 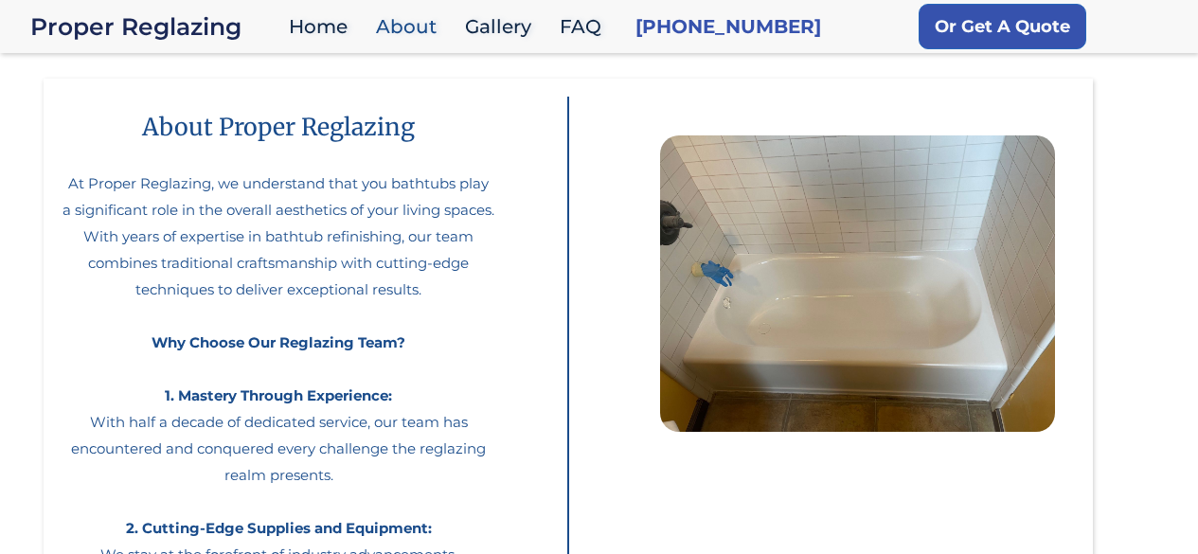 What do you see at coordinates (411, 27) in the screenshot?
I see `a: About` at bounding box center [411, 27].